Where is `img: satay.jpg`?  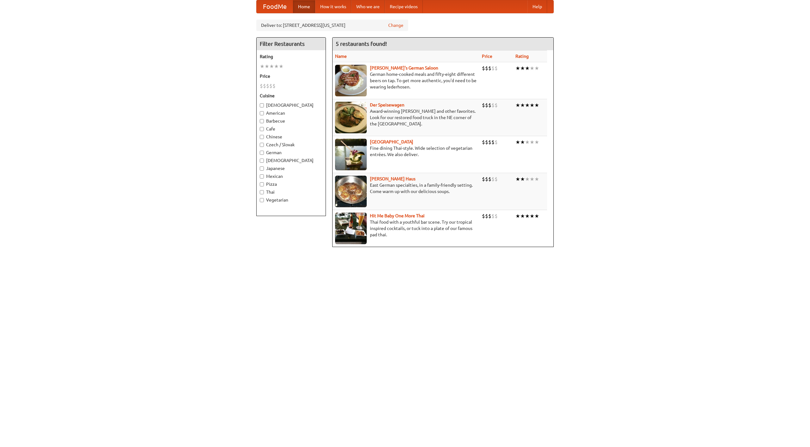 img: satay.jpg is located at coordinates (351, 155).